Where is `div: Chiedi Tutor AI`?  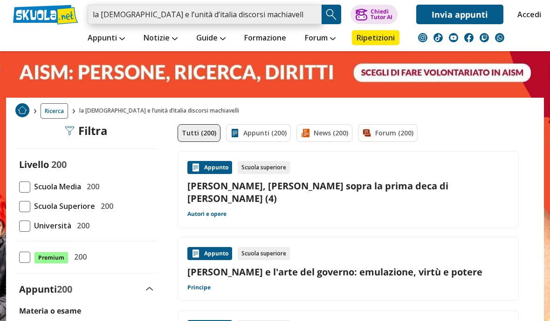 div: Chiedi Tutor AI is located at coordinates (381, 14).